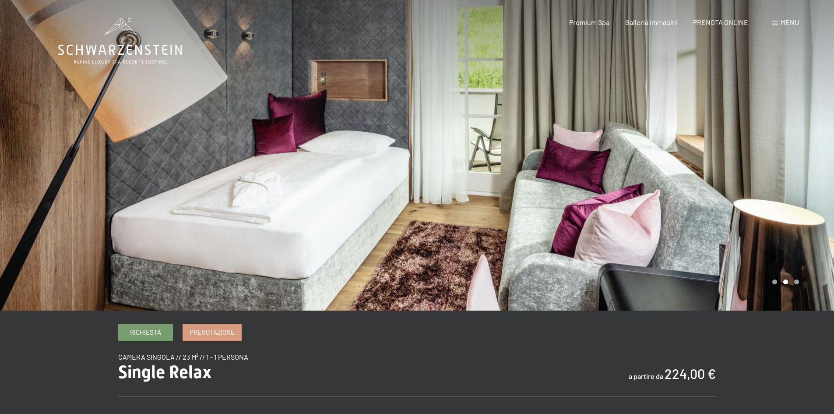  What do you see at coordinates (165, 372) in the screenshot?
I see `span: Single Relax` at bounding box center [165, 372].